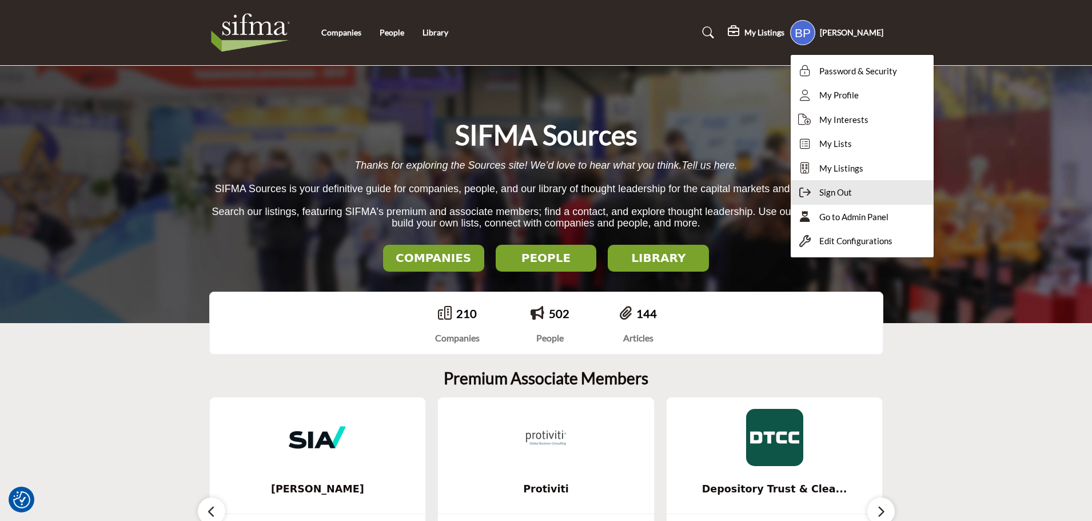 The image size is (1092, 521). What do you see at coordinates (22, 499) in the screenshot?
I see `button: Consent Preferences` at bounding box center [22, 499].